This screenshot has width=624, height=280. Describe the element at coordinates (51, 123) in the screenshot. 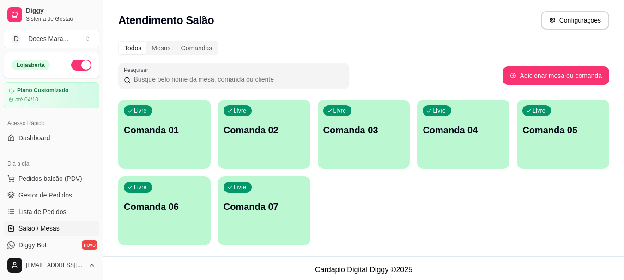

I see `div: Acesso Rápido` at that location.